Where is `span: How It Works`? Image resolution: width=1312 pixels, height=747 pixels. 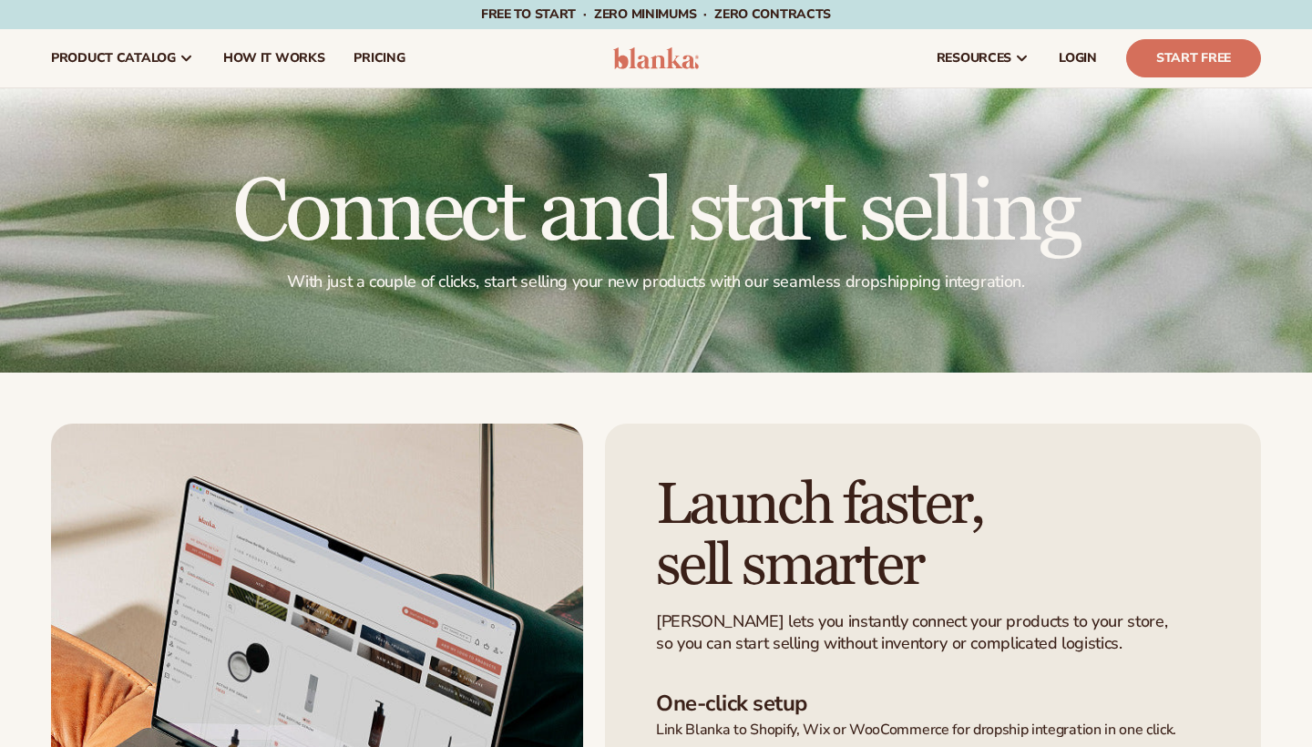
span: How It Works is located at coordinates (274, 58).